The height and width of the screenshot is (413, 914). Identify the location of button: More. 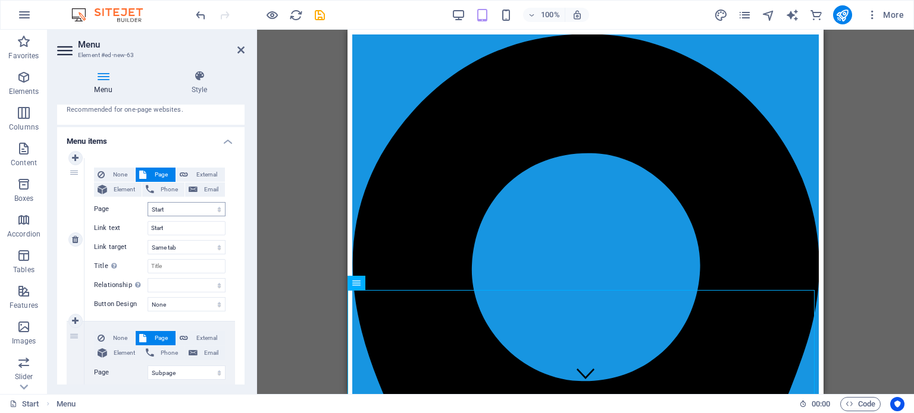
(885, 15).